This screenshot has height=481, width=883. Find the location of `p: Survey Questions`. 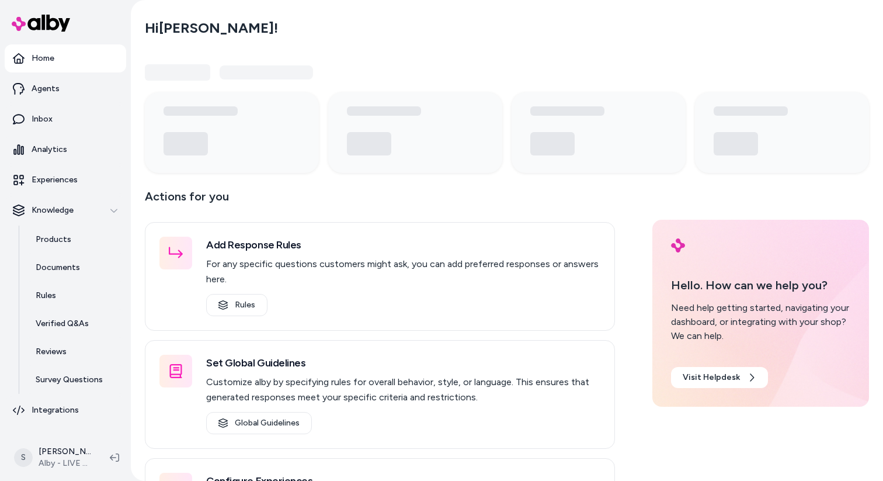

p: Survey Questions is located at coordinates (69, 380).